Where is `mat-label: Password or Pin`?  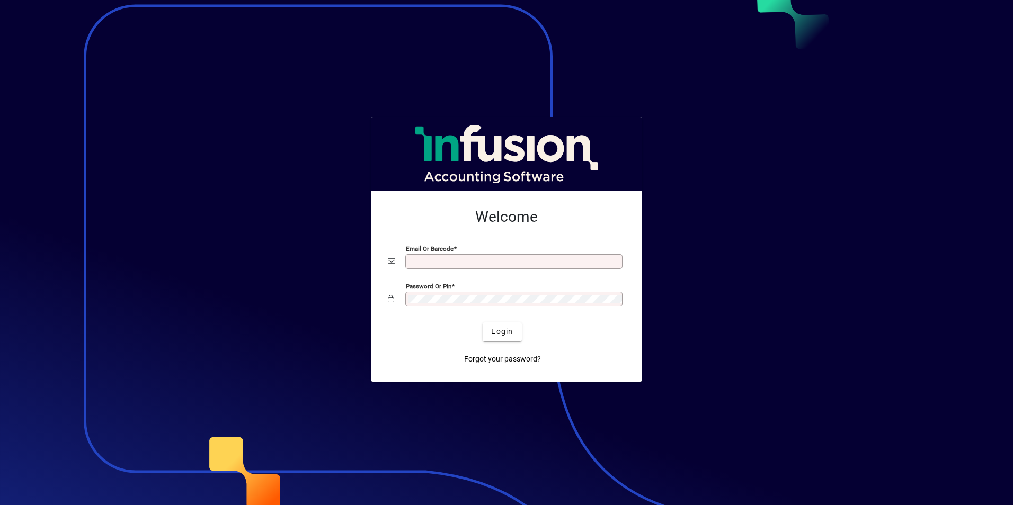 mat-label: Password or Pin is located at coordinates (429, 286).